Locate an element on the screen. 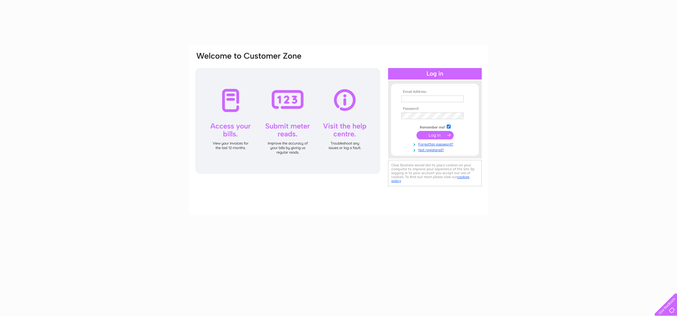  a: cookies policy is located at coordinates (431, 179).